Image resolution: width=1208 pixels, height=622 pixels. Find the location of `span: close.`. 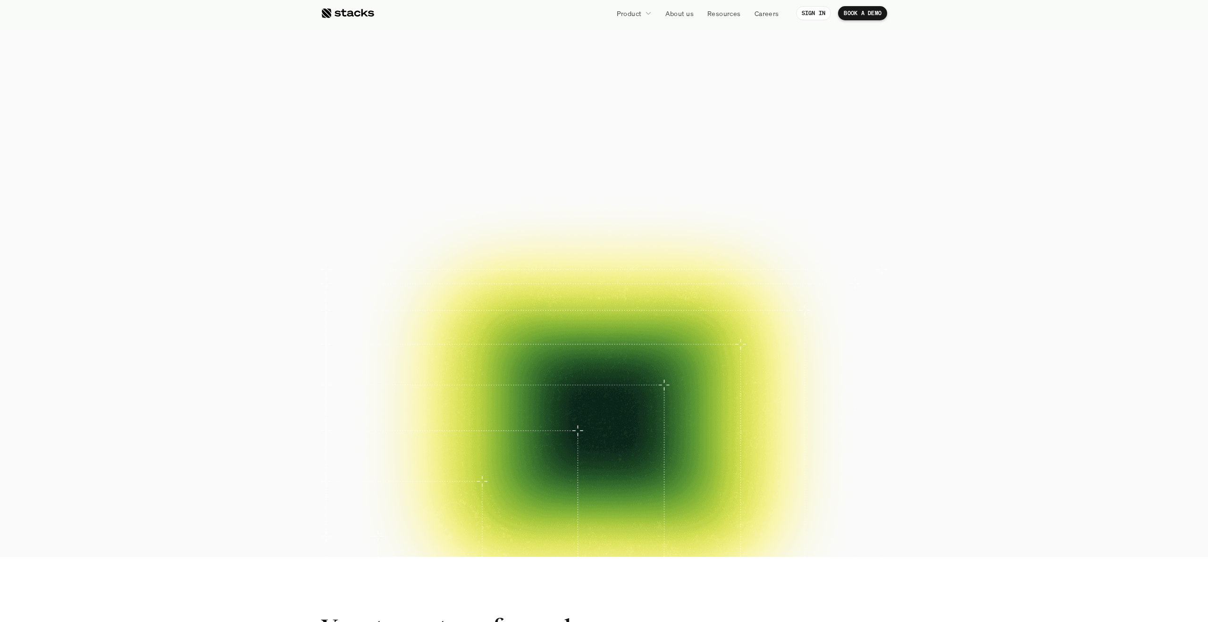

span: close. is located at coordinates (724, 86).